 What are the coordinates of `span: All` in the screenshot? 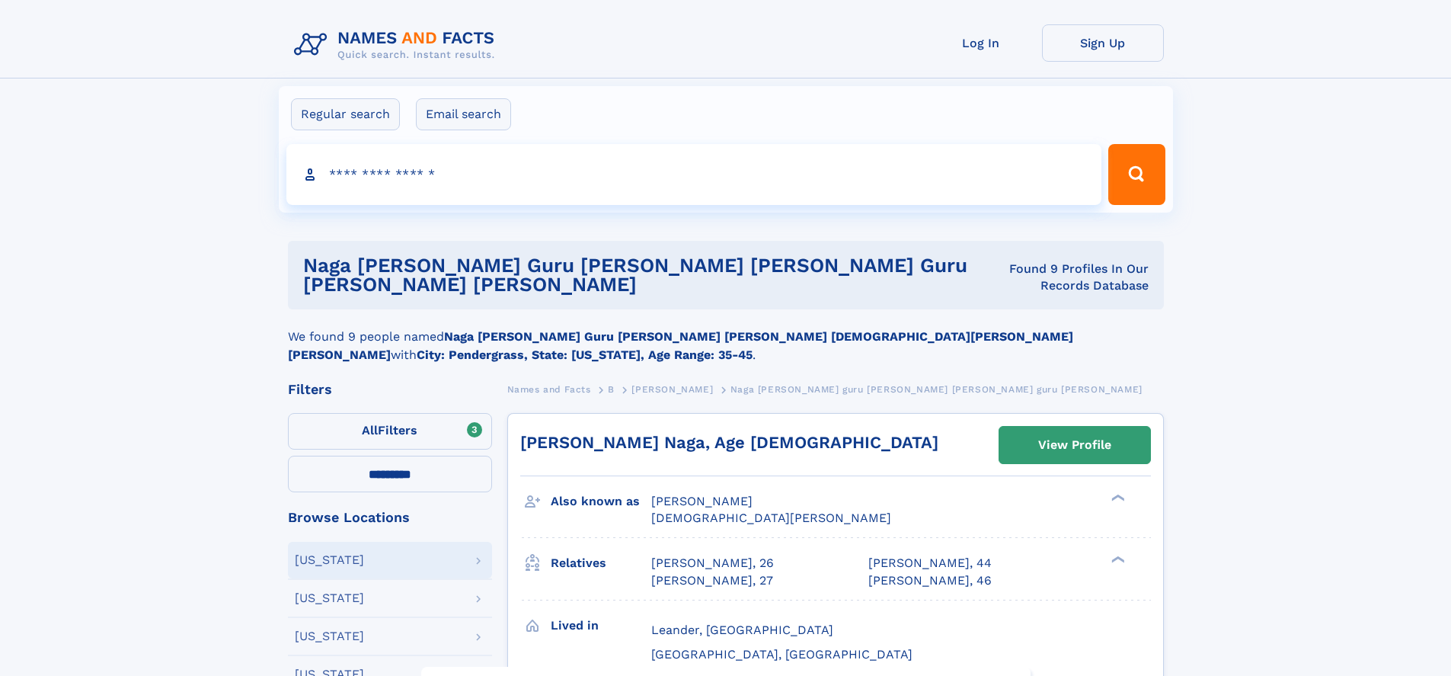 It's located at (369, 430).